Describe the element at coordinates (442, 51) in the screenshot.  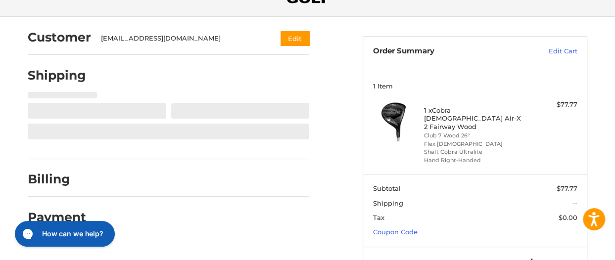
I see `h3: Order Summary` at that location.